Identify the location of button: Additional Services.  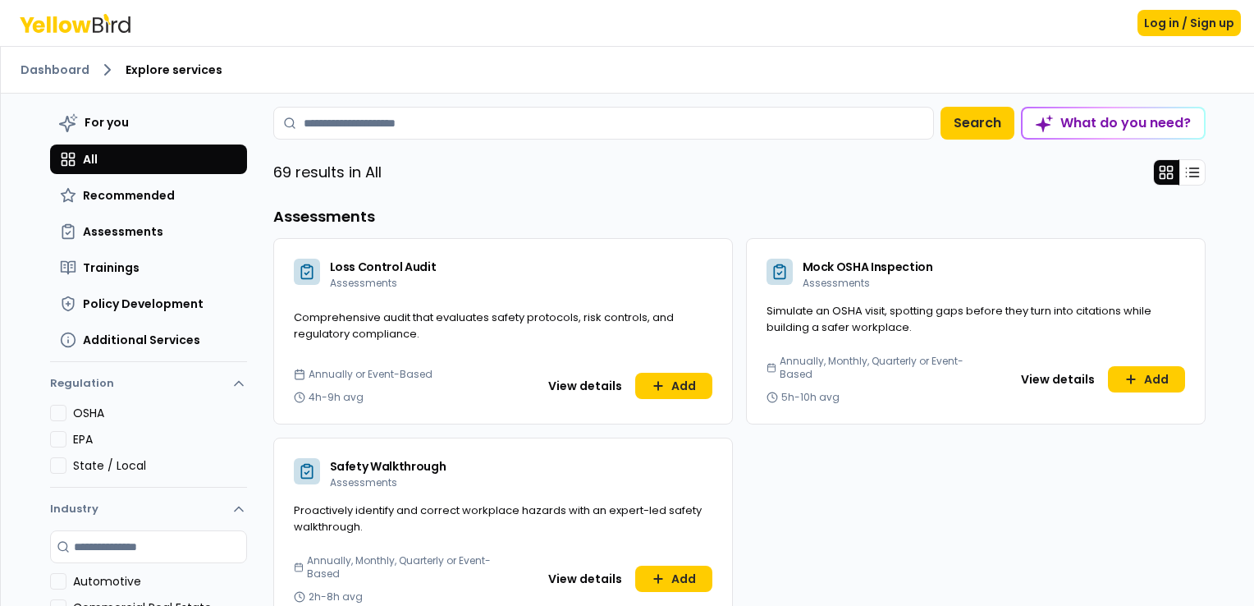
(149, 340).